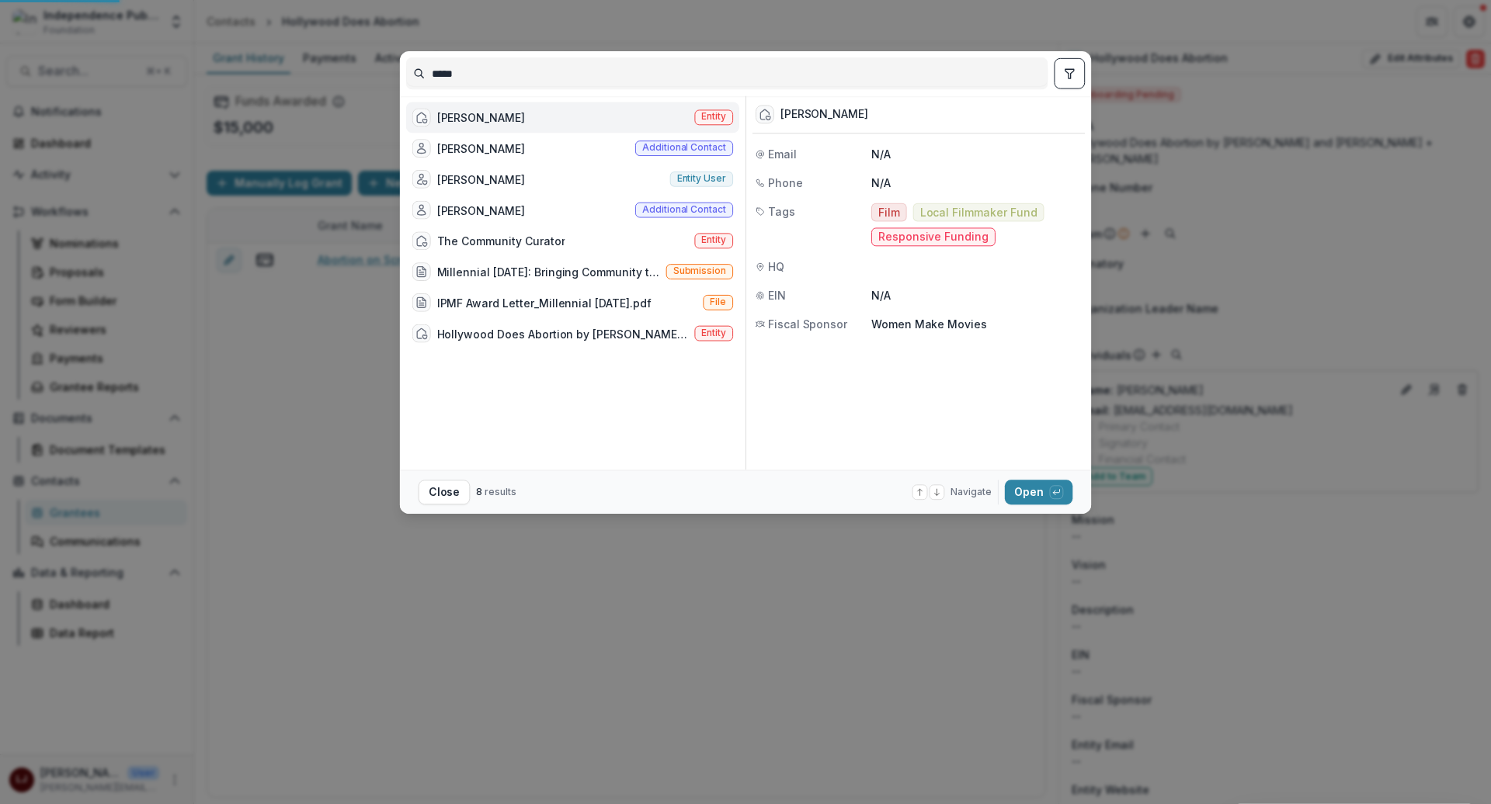 The image size is (1491, 804). What do you see at coordinates (702, 179) in the screenshot?
I see `span: Entity user` at bounding box center [702, 179].